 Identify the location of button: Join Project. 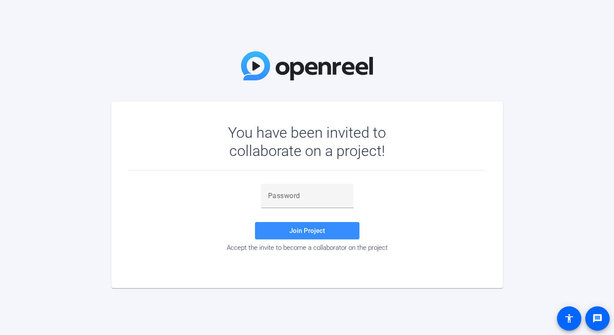
(307, 231).